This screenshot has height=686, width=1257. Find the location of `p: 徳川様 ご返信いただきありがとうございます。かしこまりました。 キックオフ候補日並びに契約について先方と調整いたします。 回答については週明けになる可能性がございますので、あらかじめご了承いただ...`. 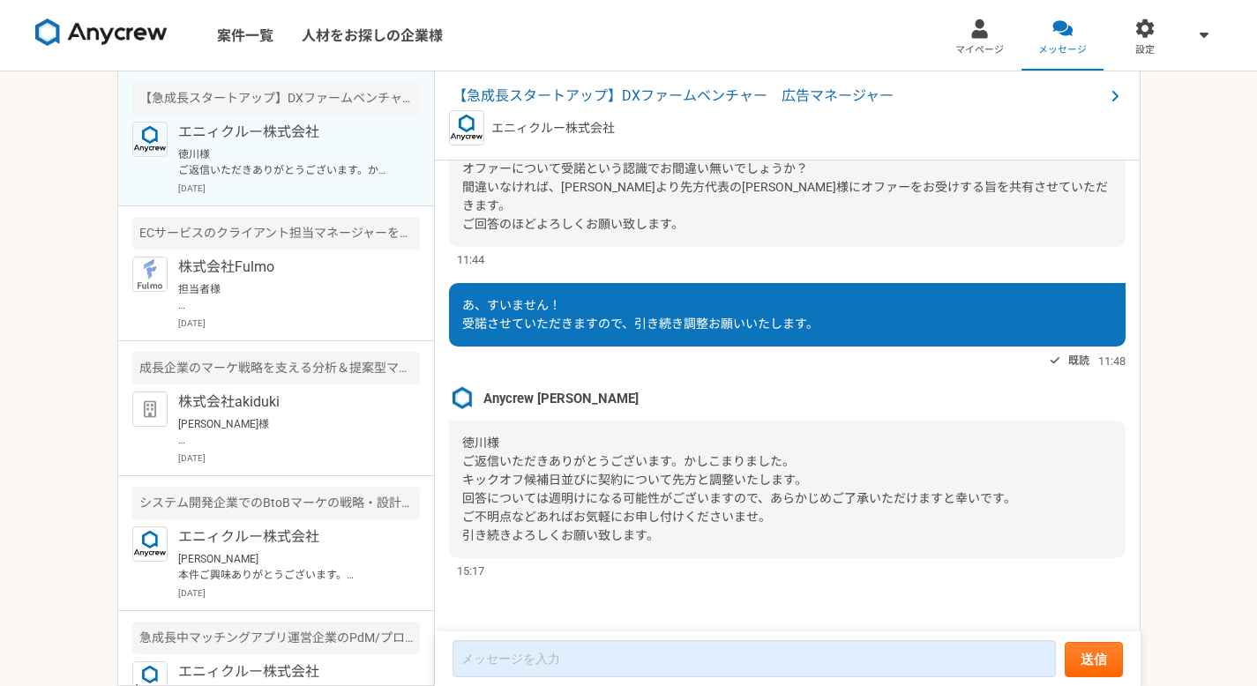

p: 徳川様 ご返信いただきありがとうございます。かしこまりました。 キックオフ候補日並びに契約について先方と調整いたします。 回答については週明けになる可能性がございますので、あらかじめご了承いただ... is located at coordinates (287, 162).